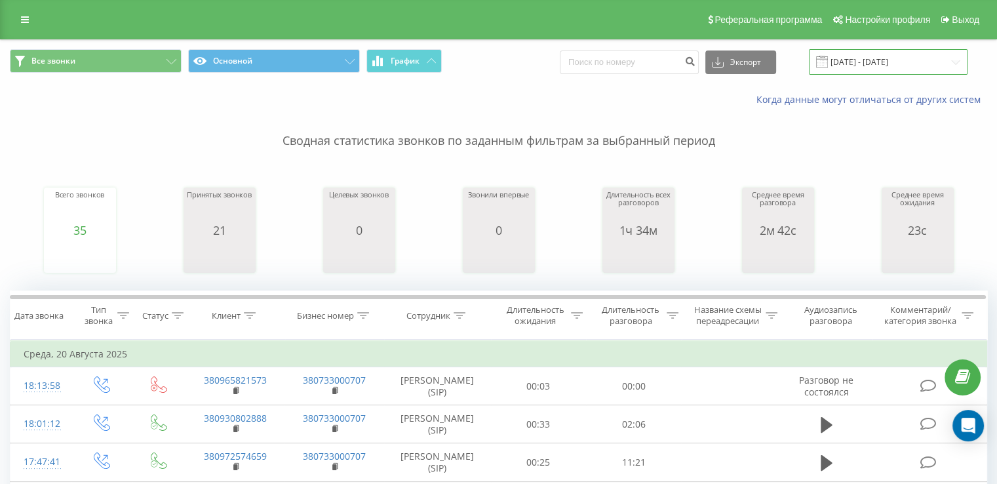  What do you see at coordinates (235, 380) in the screenshot?
I see `a: 380965821573` at bounding box center [235, 380].